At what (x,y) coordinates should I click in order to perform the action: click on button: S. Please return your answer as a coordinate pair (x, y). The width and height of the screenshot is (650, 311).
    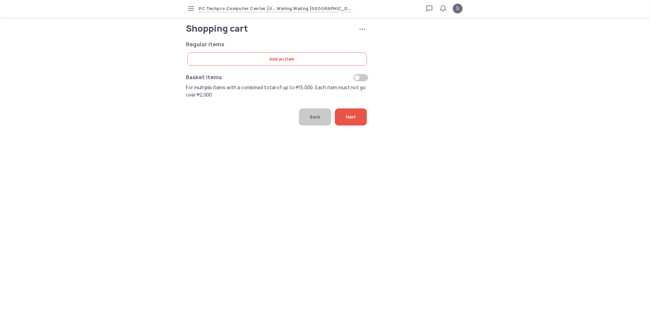
    Looking at the image, I should click on (457, 9).